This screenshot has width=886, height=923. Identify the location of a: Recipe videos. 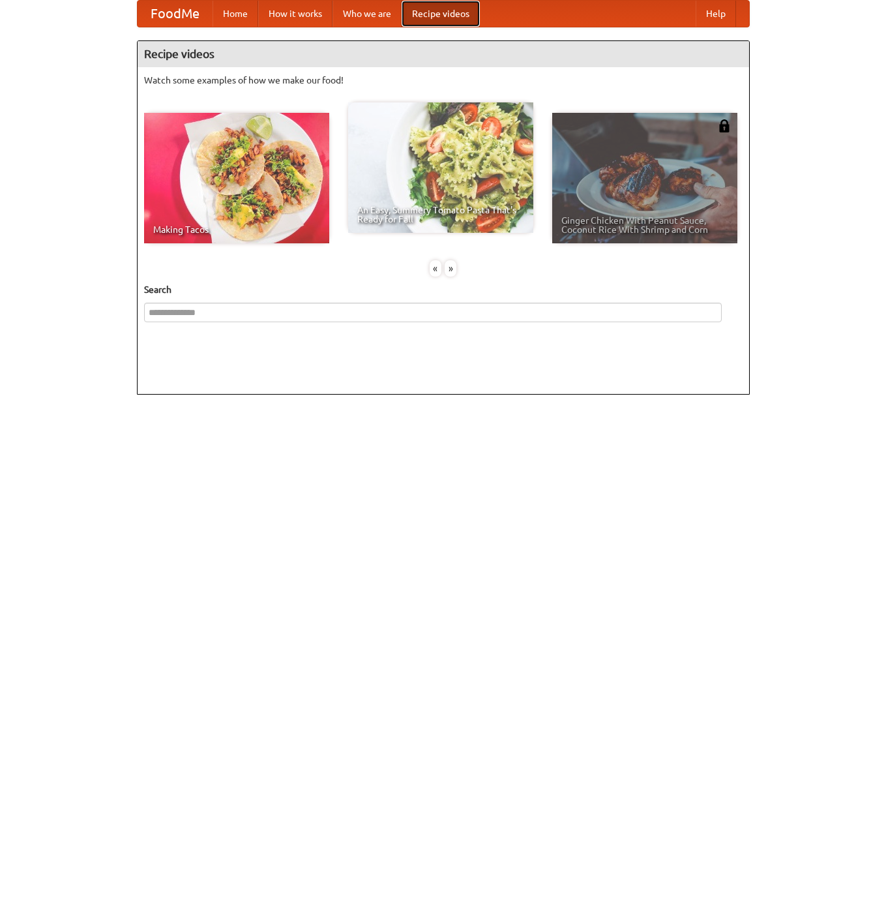
(441, 14).